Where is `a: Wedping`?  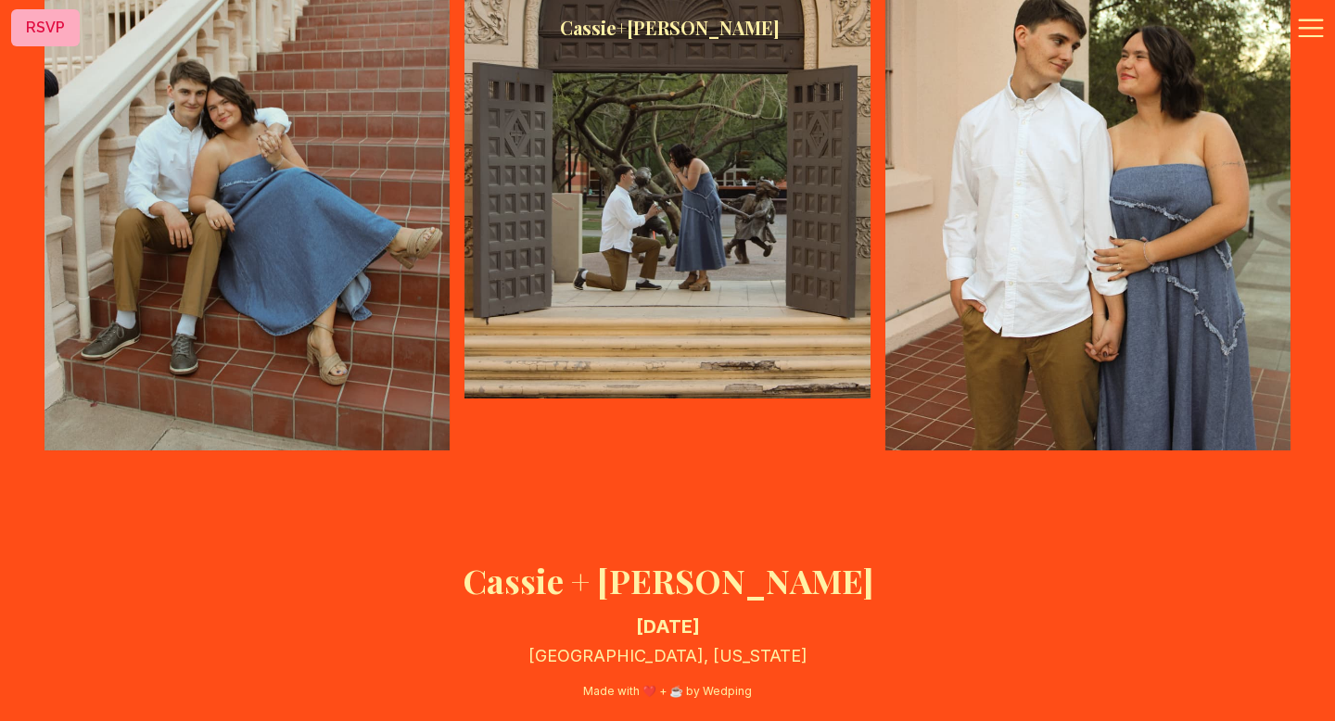 a: Wedping is located at coordinates (727, 691).